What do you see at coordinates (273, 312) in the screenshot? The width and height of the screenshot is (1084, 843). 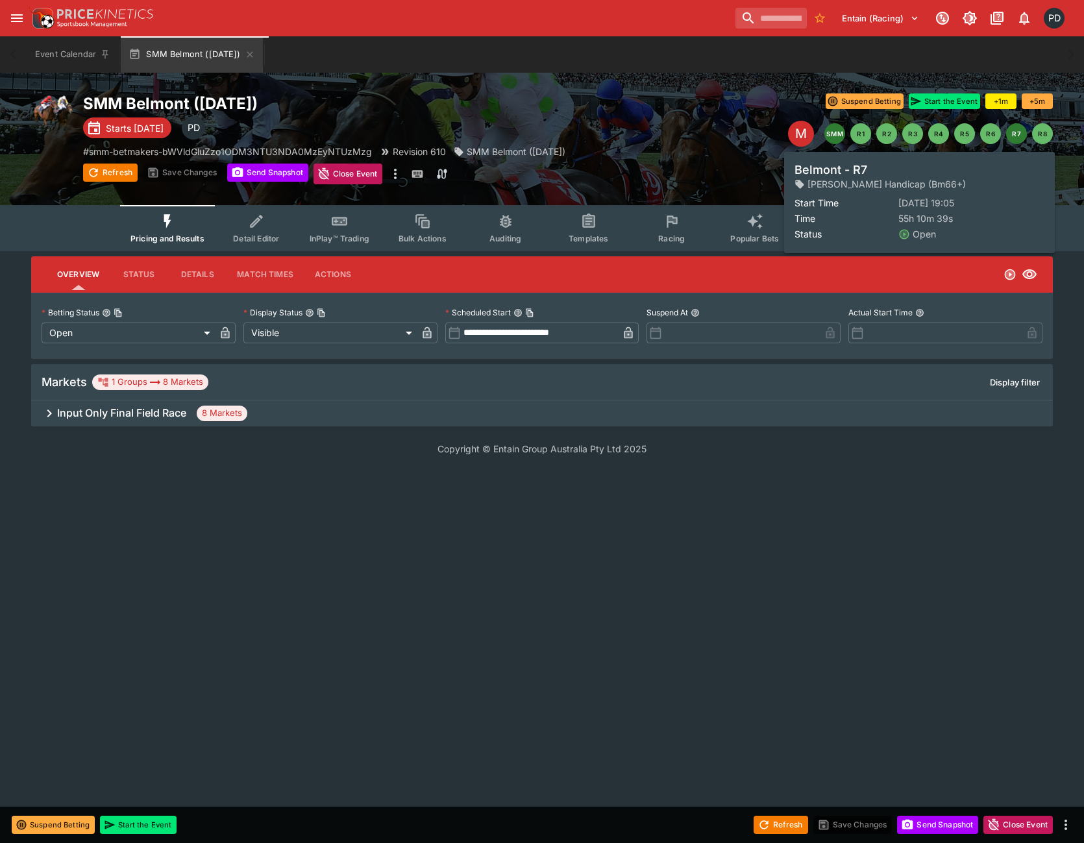 I see `p: Display Status` at bounding box center [273, 312].